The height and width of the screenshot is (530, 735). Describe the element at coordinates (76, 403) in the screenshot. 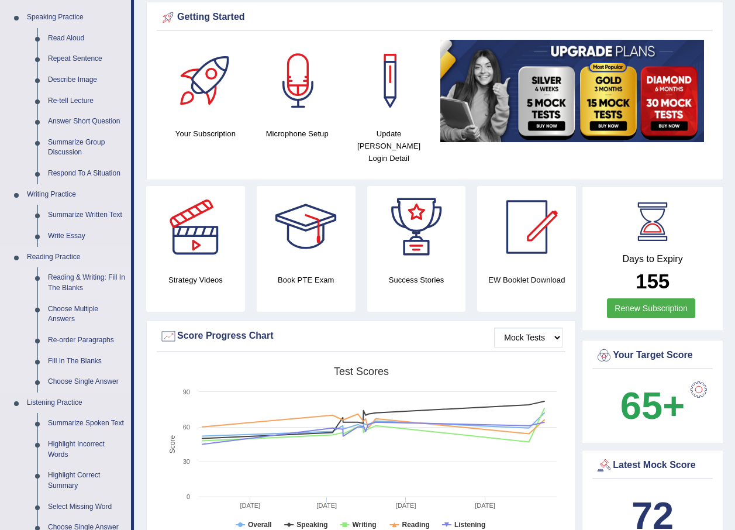

I see `a: Listening Practice` at that location.